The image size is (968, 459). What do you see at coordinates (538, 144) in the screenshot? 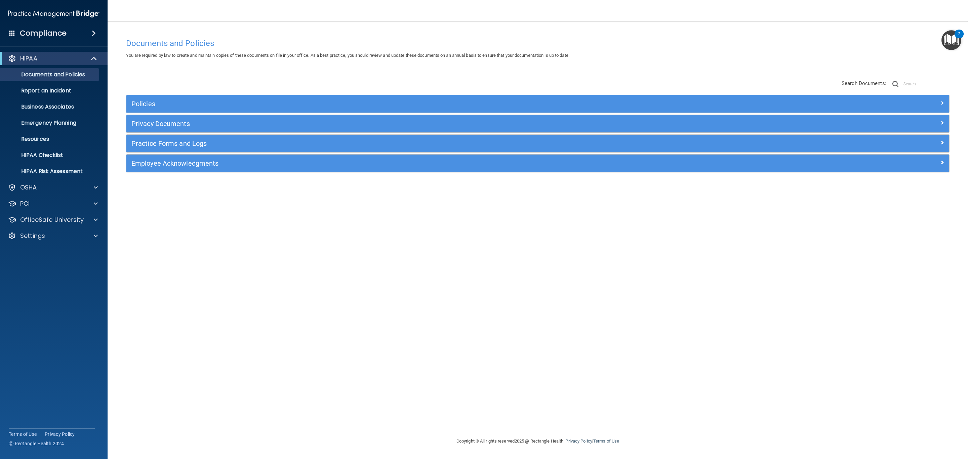
I see `a: Practice Forms and Logs` at bounding box center [538, 144].